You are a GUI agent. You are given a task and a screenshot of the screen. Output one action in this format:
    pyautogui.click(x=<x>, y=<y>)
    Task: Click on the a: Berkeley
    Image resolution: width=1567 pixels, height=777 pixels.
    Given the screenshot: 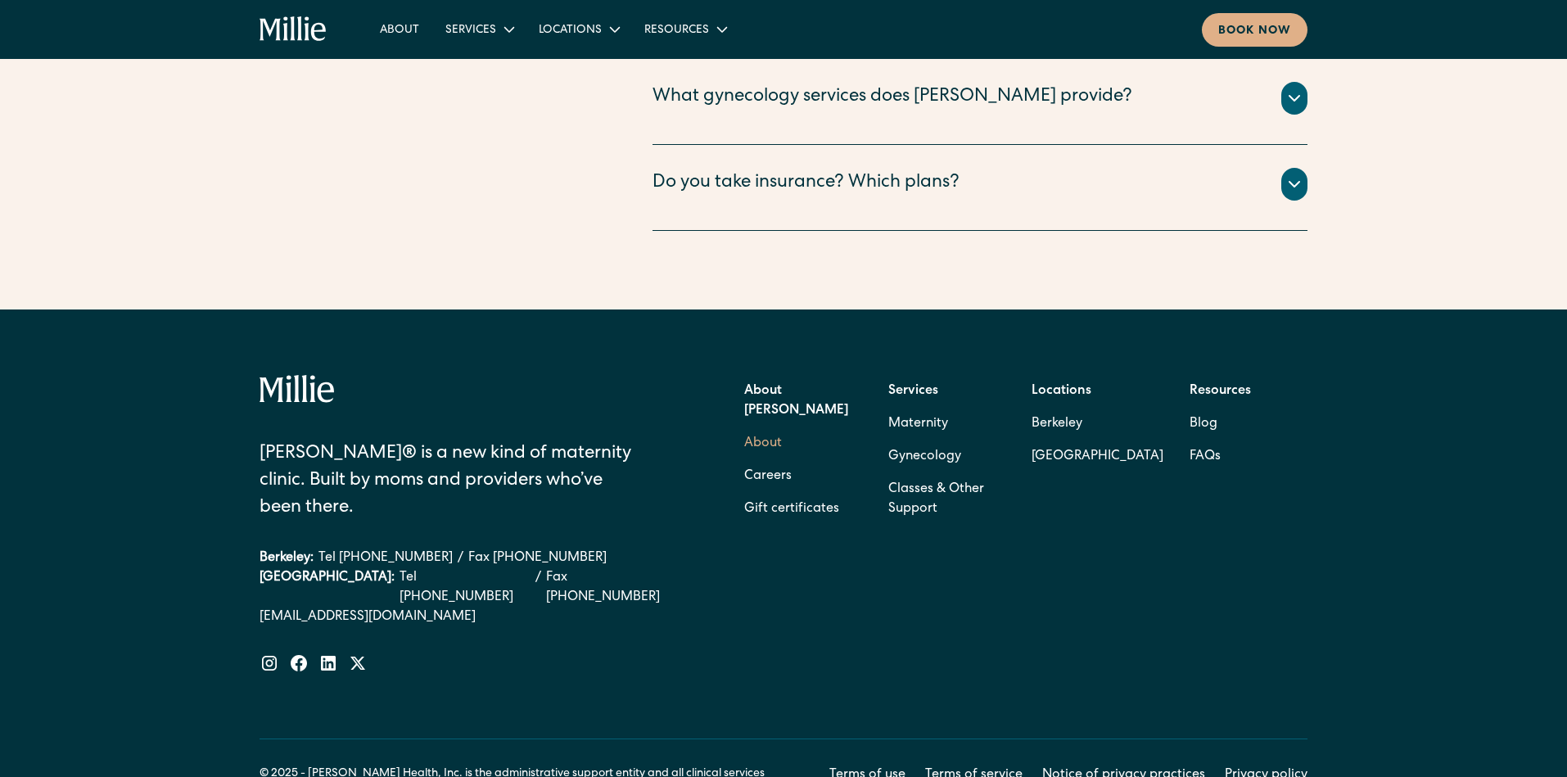 What is the action you would take?
    pyautogui.click(x=1097, y=424)
    